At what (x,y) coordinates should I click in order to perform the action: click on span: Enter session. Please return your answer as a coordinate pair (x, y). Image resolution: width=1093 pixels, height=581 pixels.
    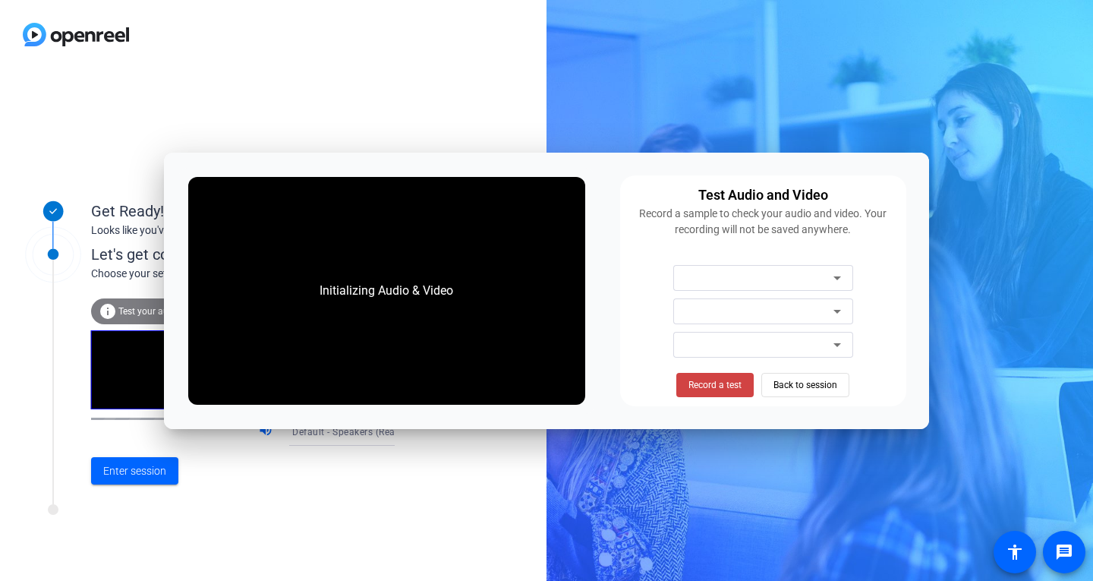
    Looking at the image, I should click on (134, 471).